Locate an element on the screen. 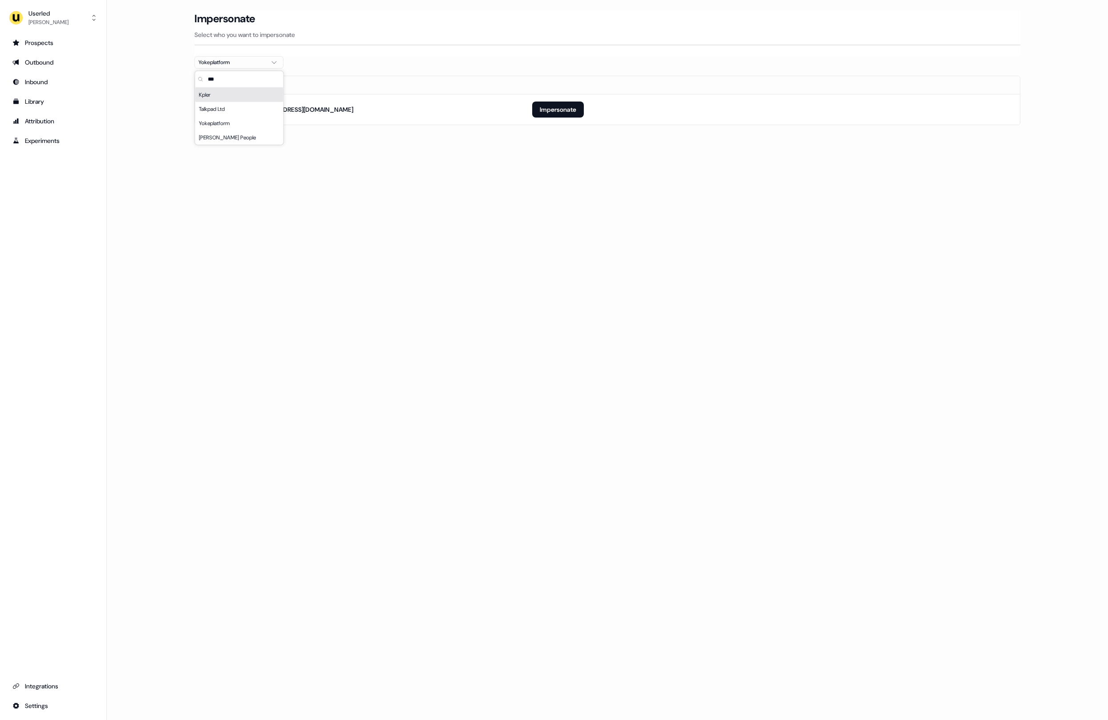  h3: Impersonate is located at coordinates (225, 19).